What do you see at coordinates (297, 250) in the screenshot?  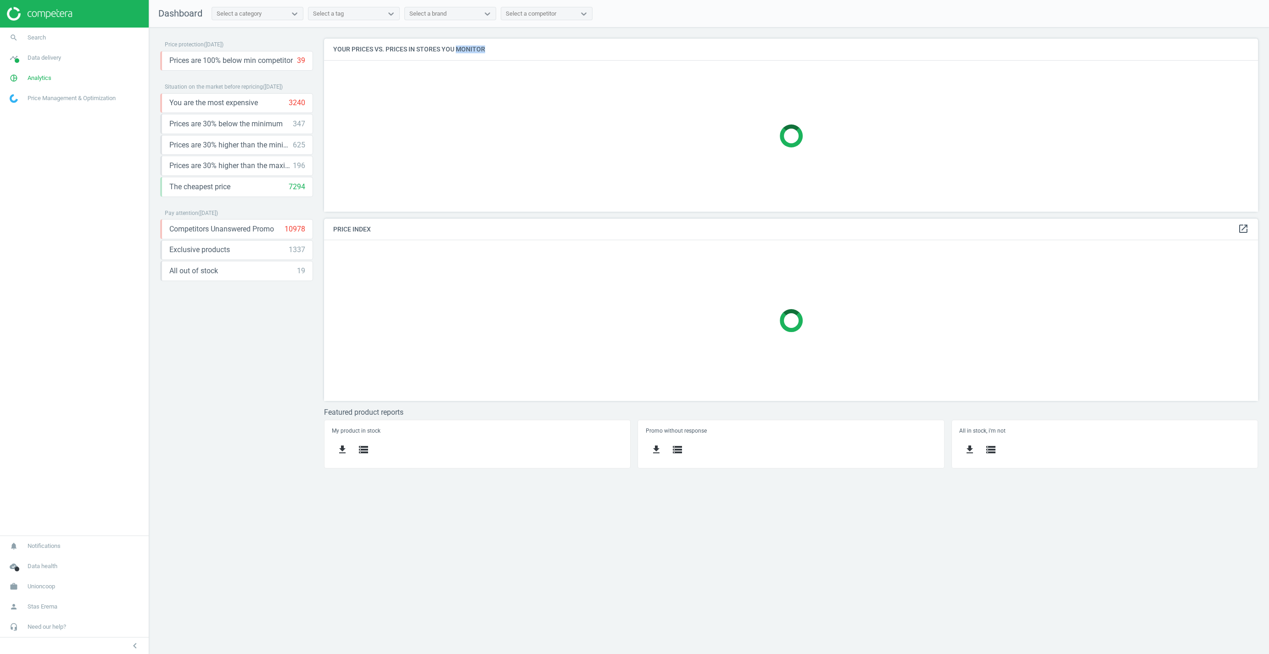 I see `div: 1337` at bounding box center [297, 250].